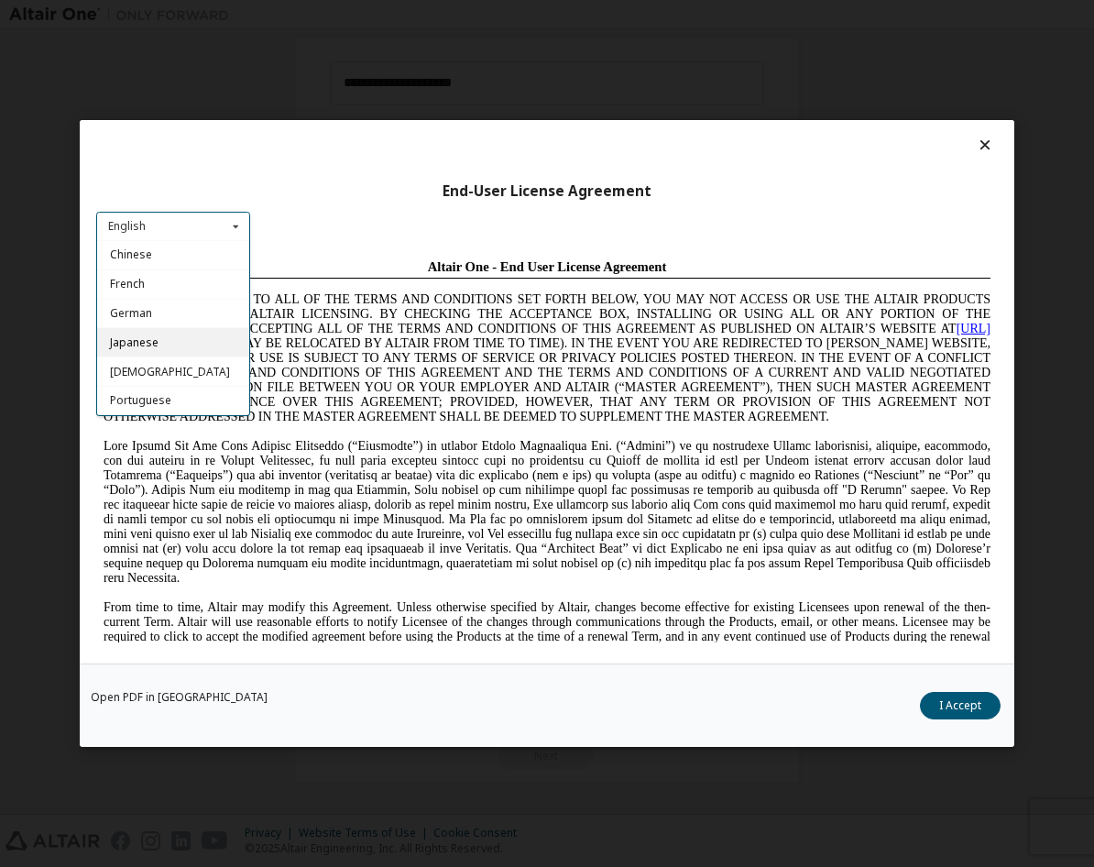 The height and width of the screenshot is (867, 1094). Describe the element at coordinates (451, 377) in the screenshot. I see `span: From time to time, Altair may modify this Agreement. Unless otherwise specified by Altair, change...` at that location.